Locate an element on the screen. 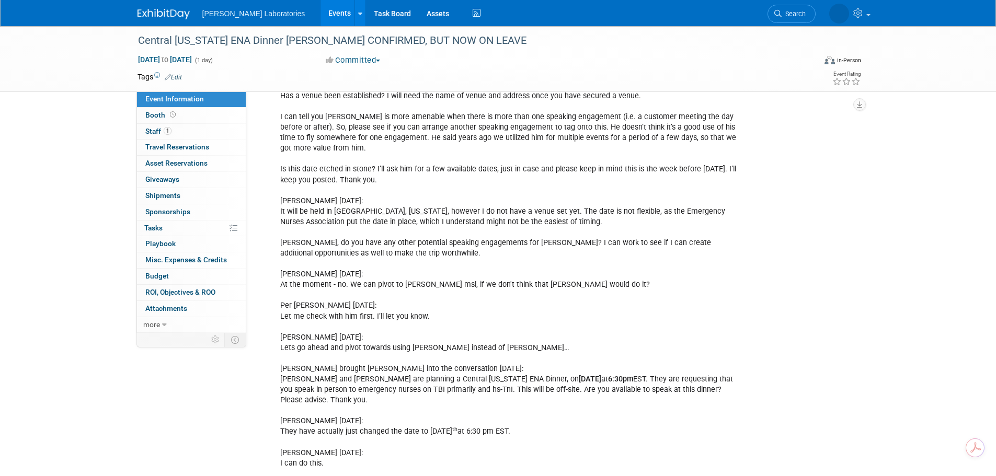 This screenshot has height=476, width=996. a: Misc. Expenses & Credits is located at coordinates (191, 260).